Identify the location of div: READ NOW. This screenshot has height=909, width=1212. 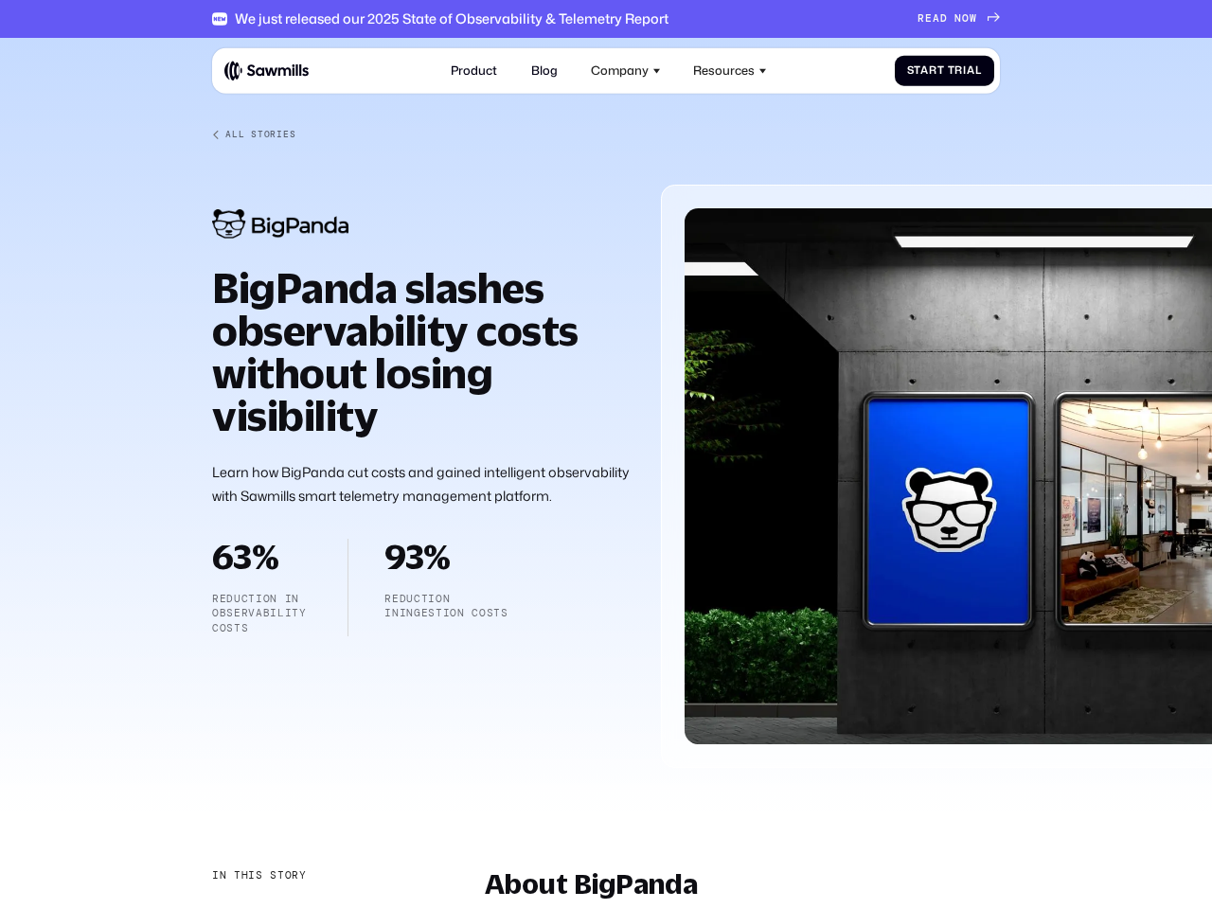
(947, 18).